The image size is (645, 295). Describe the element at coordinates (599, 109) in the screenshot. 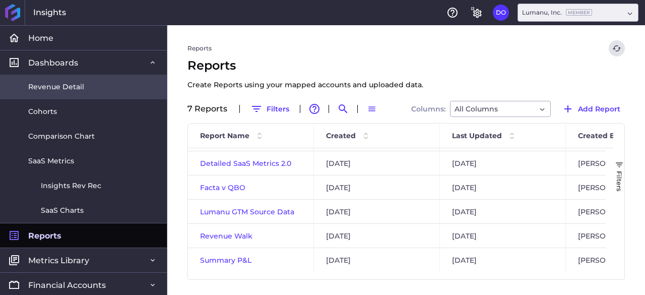

I see `span: Add Report` at that location.